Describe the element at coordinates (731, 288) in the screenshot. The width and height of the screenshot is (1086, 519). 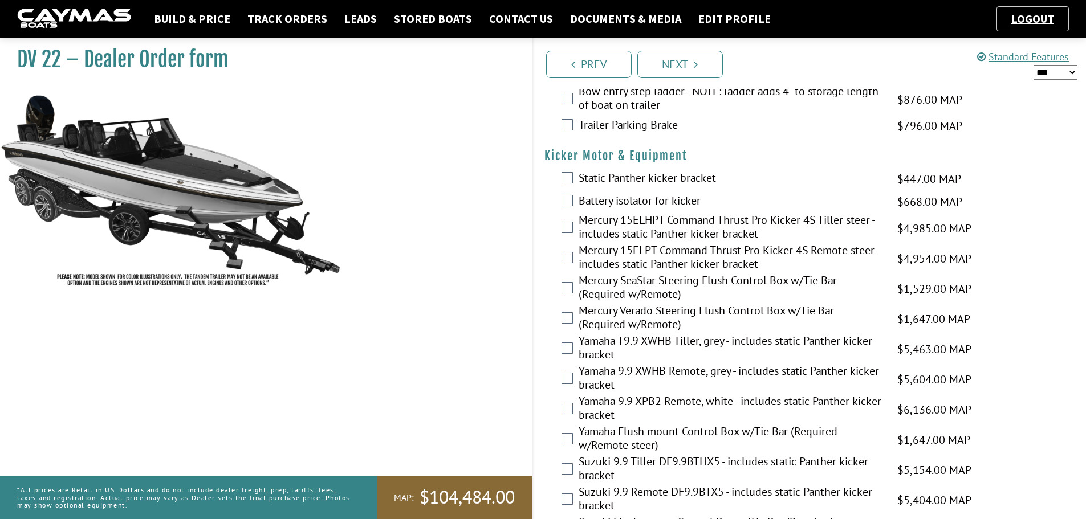
I see `label: Mercury SeaStar Steering Flush Control Box w/Tie Bar (Required w/Remote)` at that location.